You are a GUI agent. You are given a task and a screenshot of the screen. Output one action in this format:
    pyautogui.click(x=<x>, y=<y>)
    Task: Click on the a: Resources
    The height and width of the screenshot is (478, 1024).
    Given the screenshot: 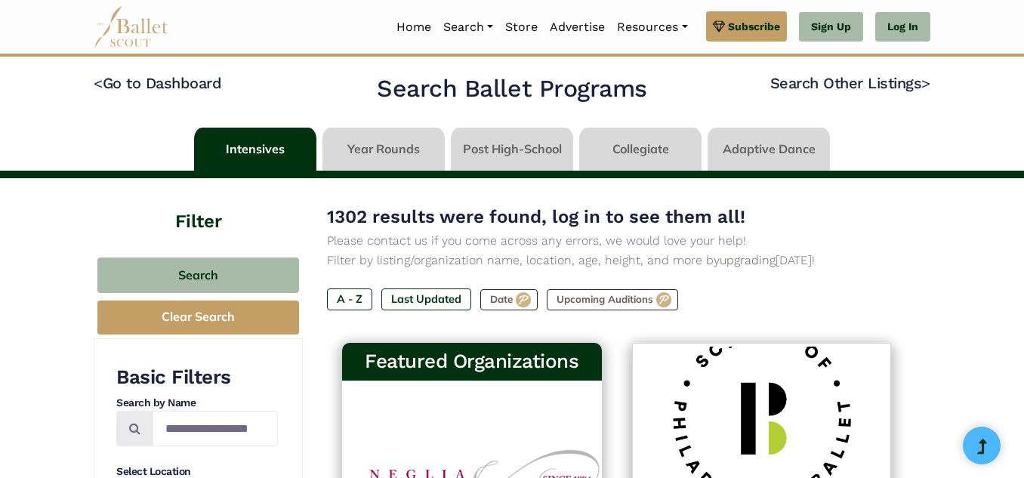 What is the action you would take?
    pyautogui.click(x=652, y=27)
    